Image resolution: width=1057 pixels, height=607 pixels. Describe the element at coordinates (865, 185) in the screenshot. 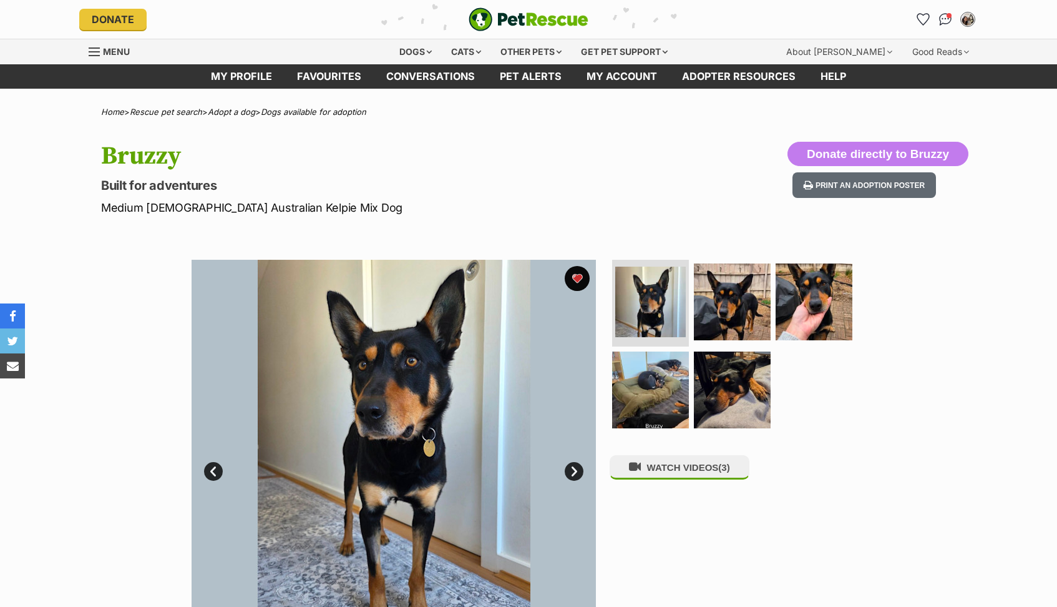

I see `button: Print an adoption poster` at that location.